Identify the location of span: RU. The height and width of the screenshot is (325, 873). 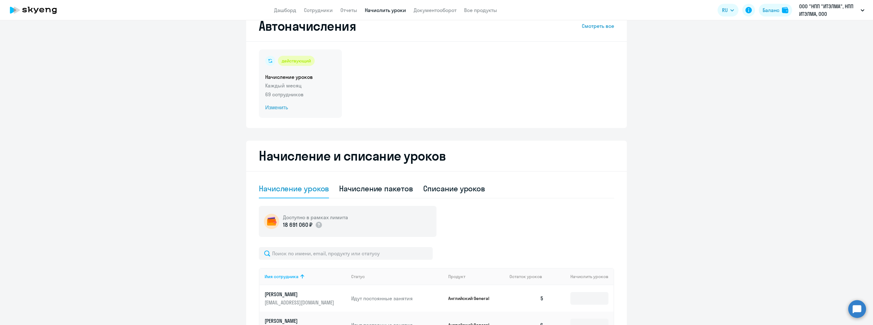
(725, 10).